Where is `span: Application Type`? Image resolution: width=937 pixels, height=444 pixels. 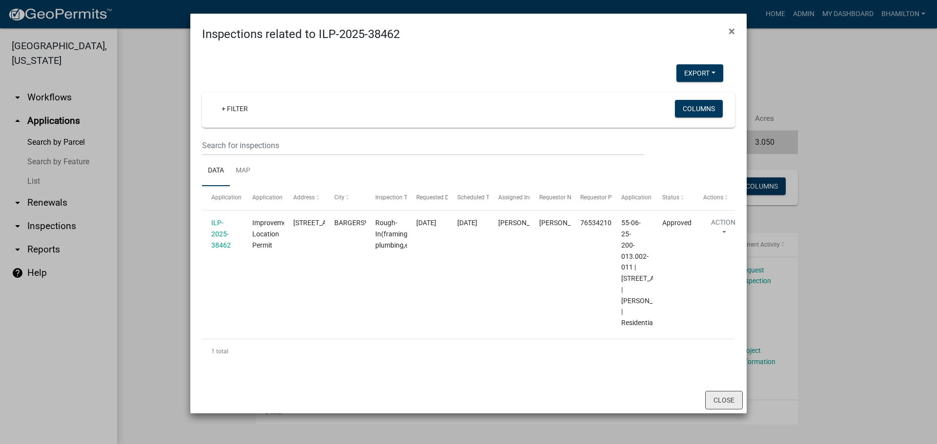 span: Application Type is located at coordinates (274, 198).